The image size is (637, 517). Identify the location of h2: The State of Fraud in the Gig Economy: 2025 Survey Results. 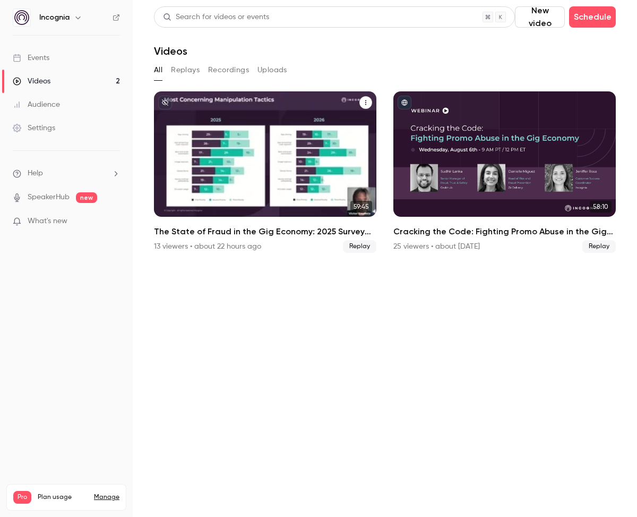
(265, 232).